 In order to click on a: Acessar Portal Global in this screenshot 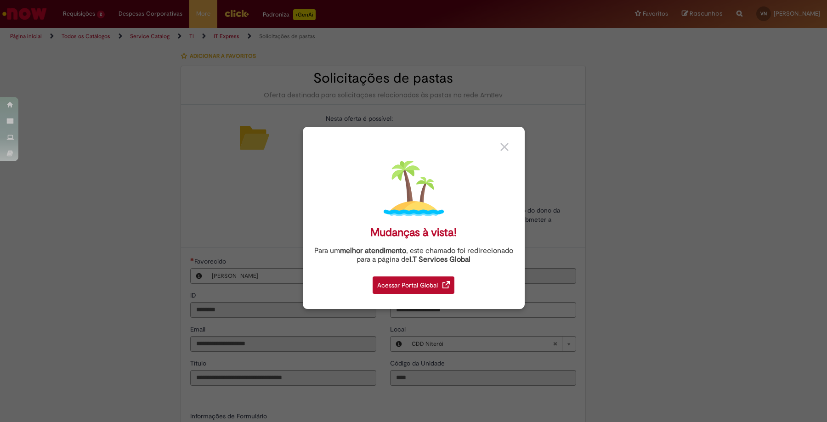, I will do `click(414, 283)`.